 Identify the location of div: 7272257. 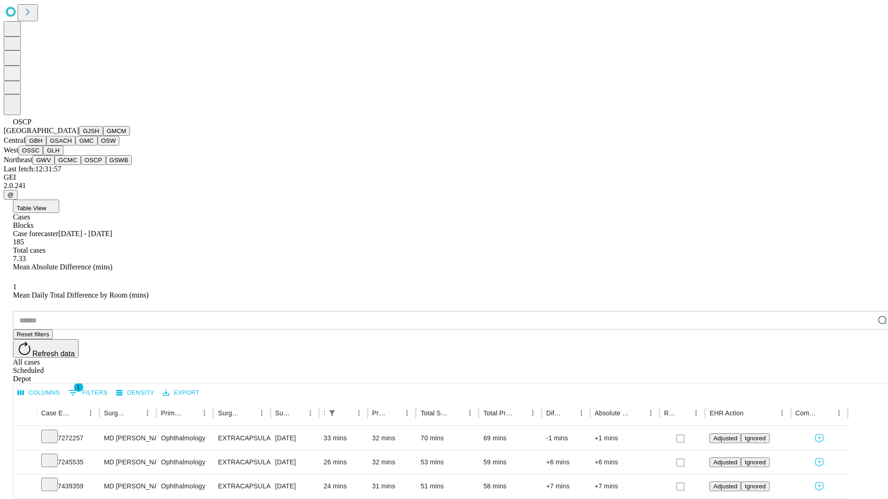
(68, 438).